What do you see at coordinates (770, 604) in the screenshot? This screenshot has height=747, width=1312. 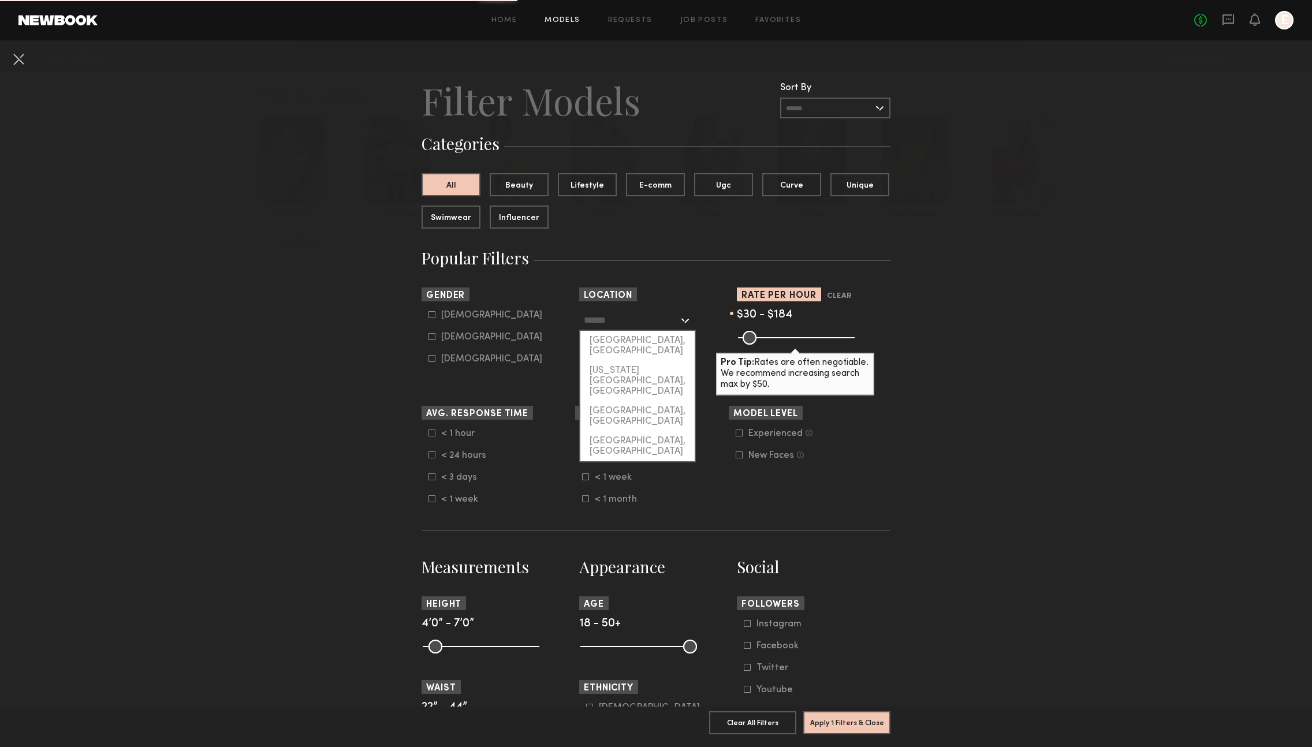 I see `span: Followers` at bounding box center [770, 604].